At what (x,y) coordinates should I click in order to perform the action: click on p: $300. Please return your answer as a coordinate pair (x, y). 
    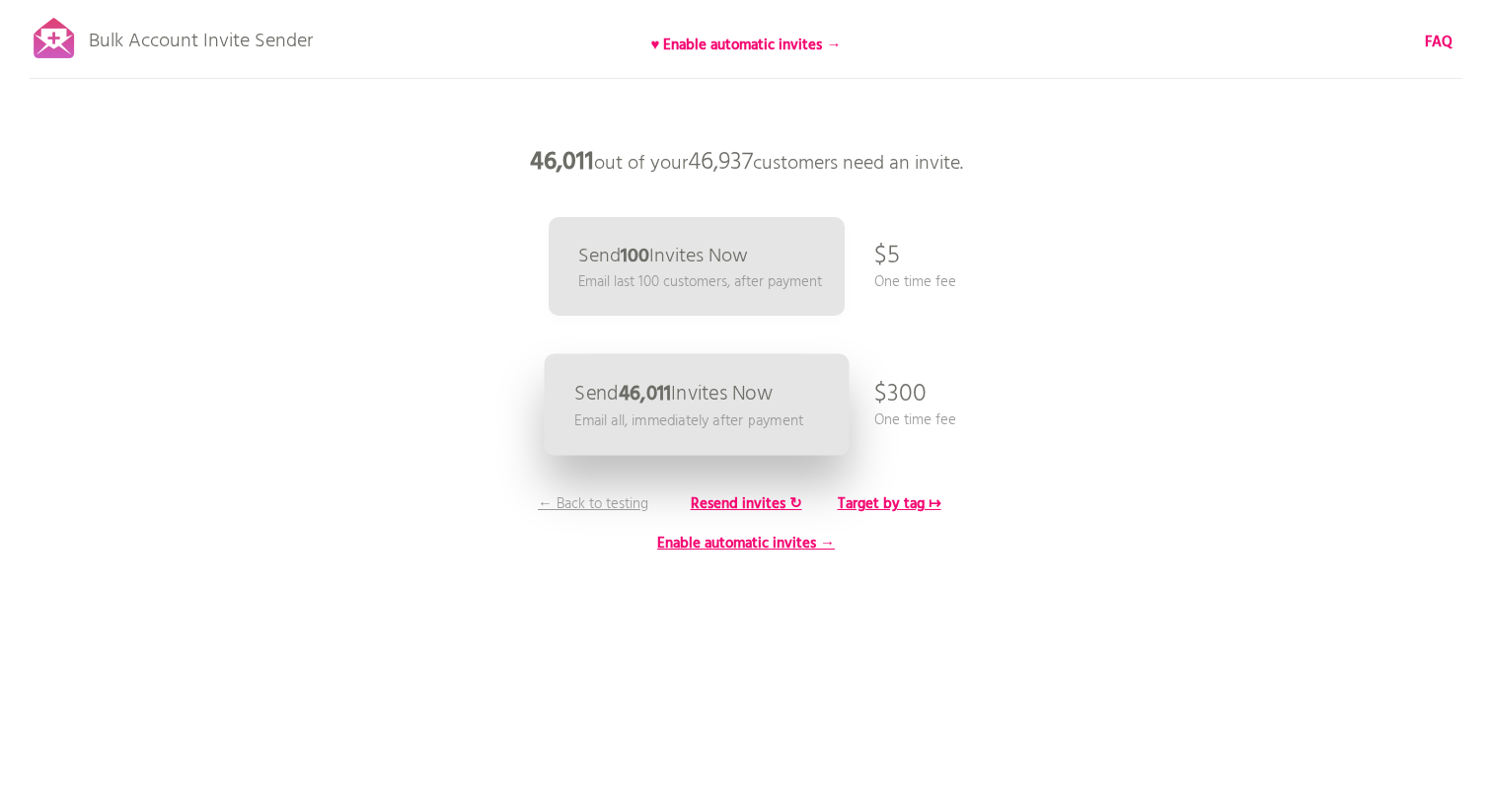
    Looking at the image, I should click on (900, 394).